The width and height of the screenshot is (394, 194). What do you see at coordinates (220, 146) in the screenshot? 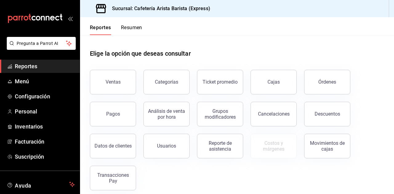
I see `div: Reporte de asistencia` at bounding box center [220, 146].